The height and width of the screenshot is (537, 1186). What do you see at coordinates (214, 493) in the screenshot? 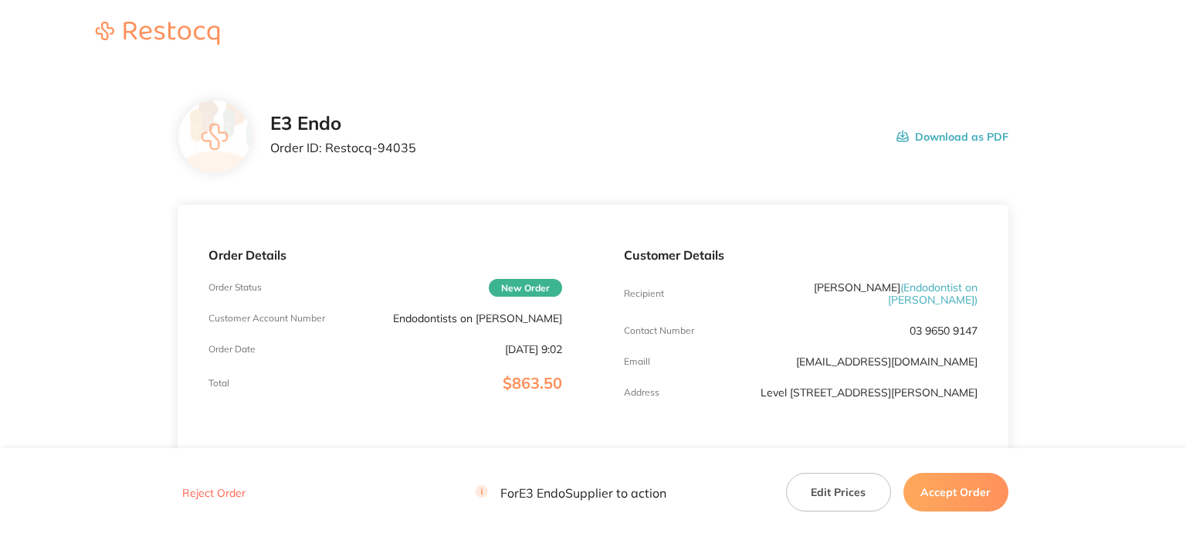
I see `button: Reject Order` at bounding box center [214, 493].